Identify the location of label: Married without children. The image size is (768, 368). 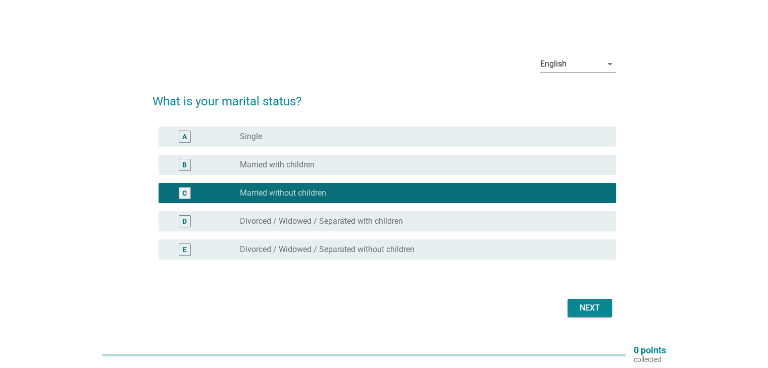
(283, 193).